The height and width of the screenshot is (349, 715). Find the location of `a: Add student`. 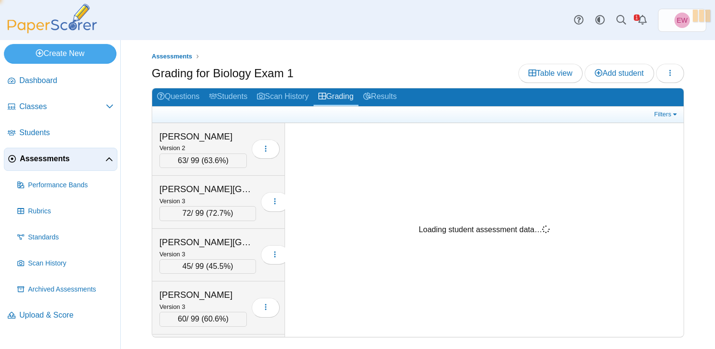

a: Add student is located at coordinates (619, 73).